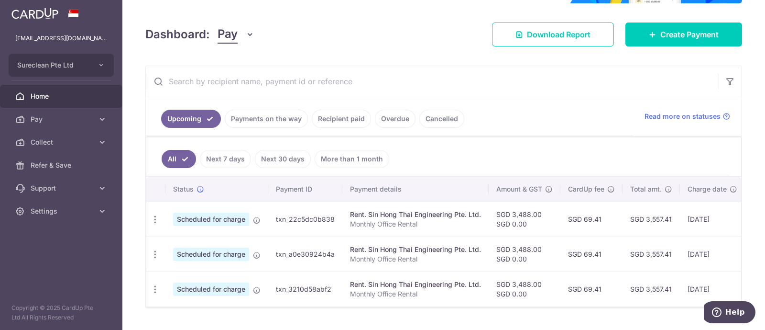 This screenshot has width=765, height=330. What do you see at coordinates (432, 81) in the screenshot?
I see `input: Search by recipient name, payment id or reference` at bounding box center [432, 81].